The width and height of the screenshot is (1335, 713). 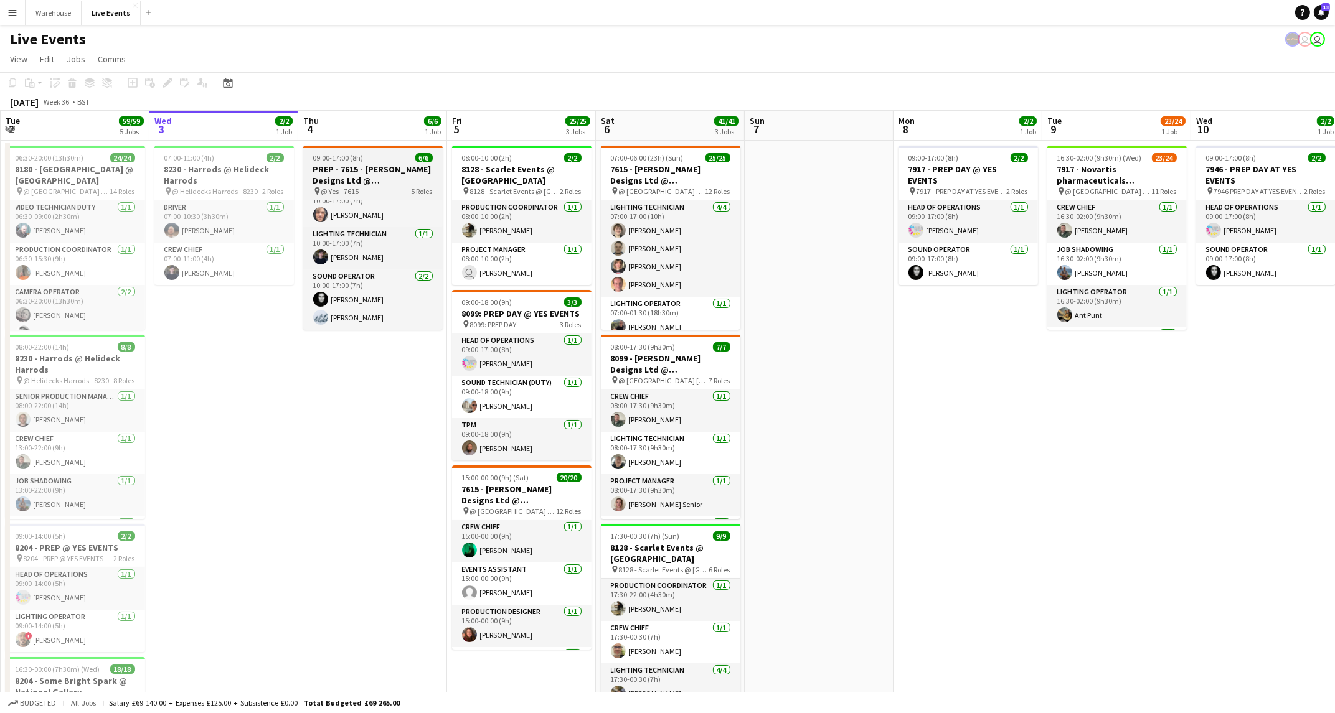 I want to click on span: 23/24, so click(x=1173, y=121).